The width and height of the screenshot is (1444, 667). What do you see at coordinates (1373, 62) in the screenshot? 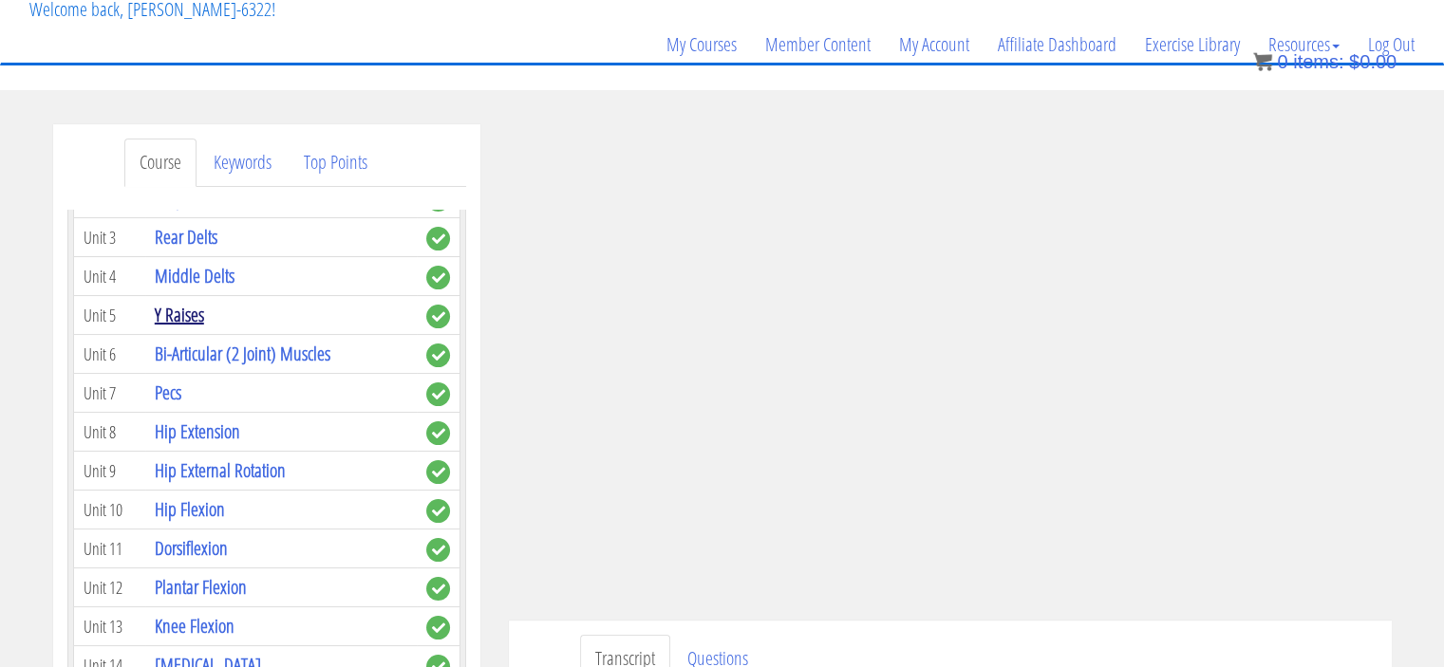
I see `bdi: 0.00` at bounding box center [1373, 62].